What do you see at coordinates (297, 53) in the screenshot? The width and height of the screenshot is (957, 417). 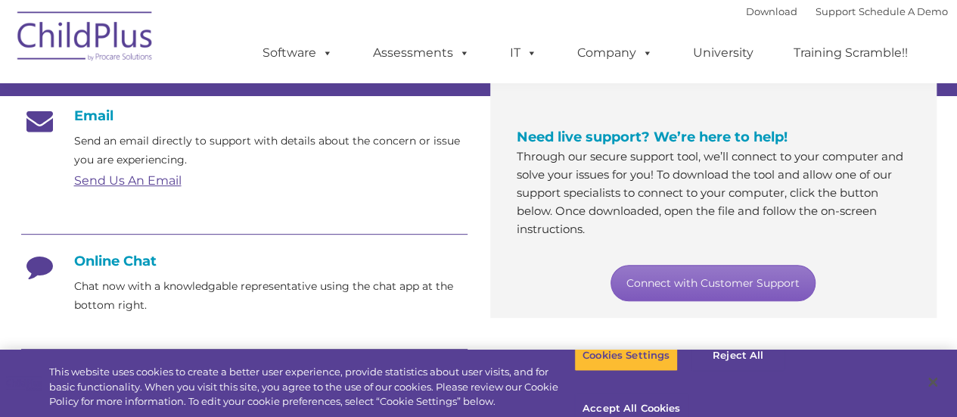 I see `a: Software` at bounding box center [297, 53].